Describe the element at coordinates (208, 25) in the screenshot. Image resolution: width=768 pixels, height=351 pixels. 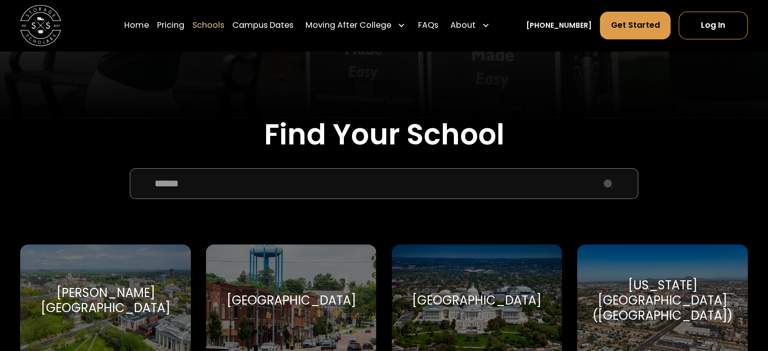
I see `a: Schools` at that location.